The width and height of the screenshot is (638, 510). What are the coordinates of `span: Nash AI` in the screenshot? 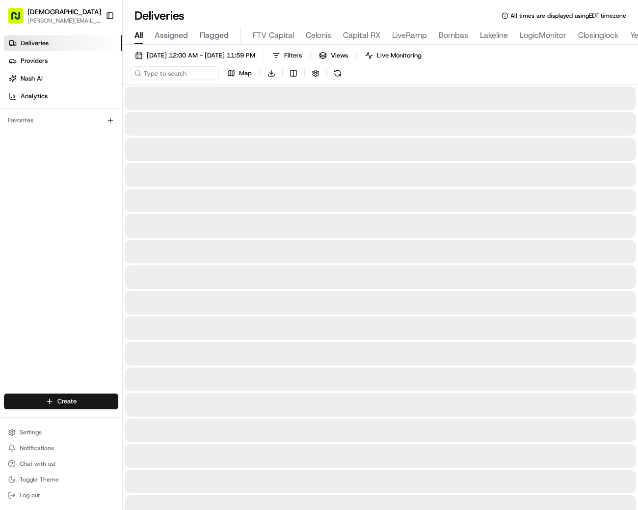 It's located at (31, 79).